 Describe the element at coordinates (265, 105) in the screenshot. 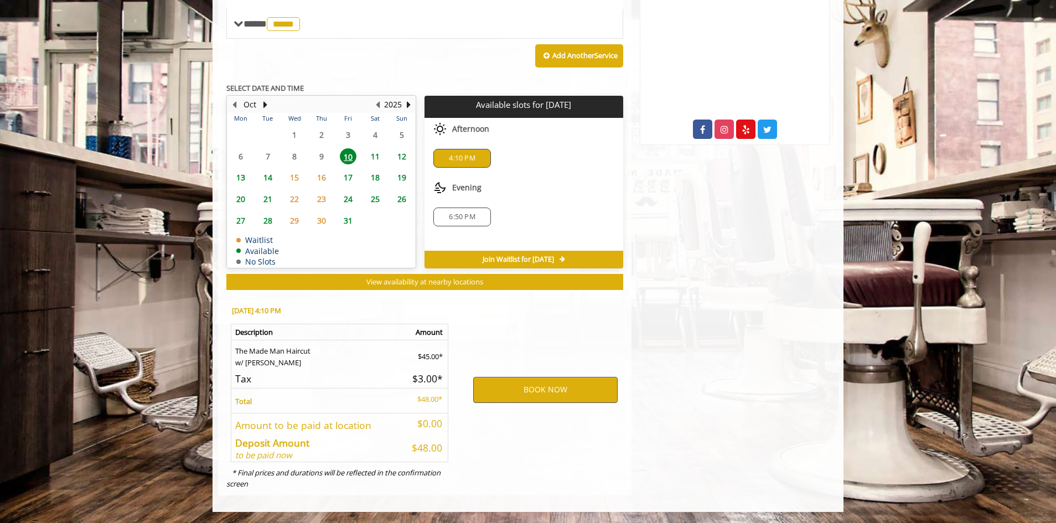

I see `button: Next Month` at that location.